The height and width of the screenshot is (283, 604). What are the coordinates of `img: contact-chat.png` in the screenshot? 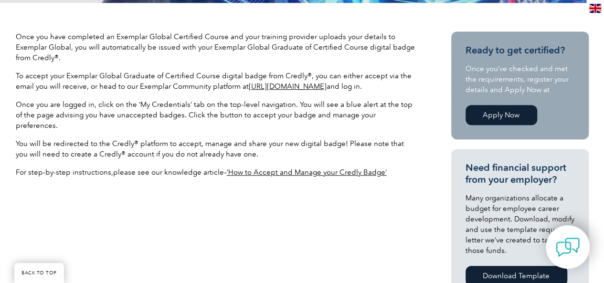 It's located at (567, 247).